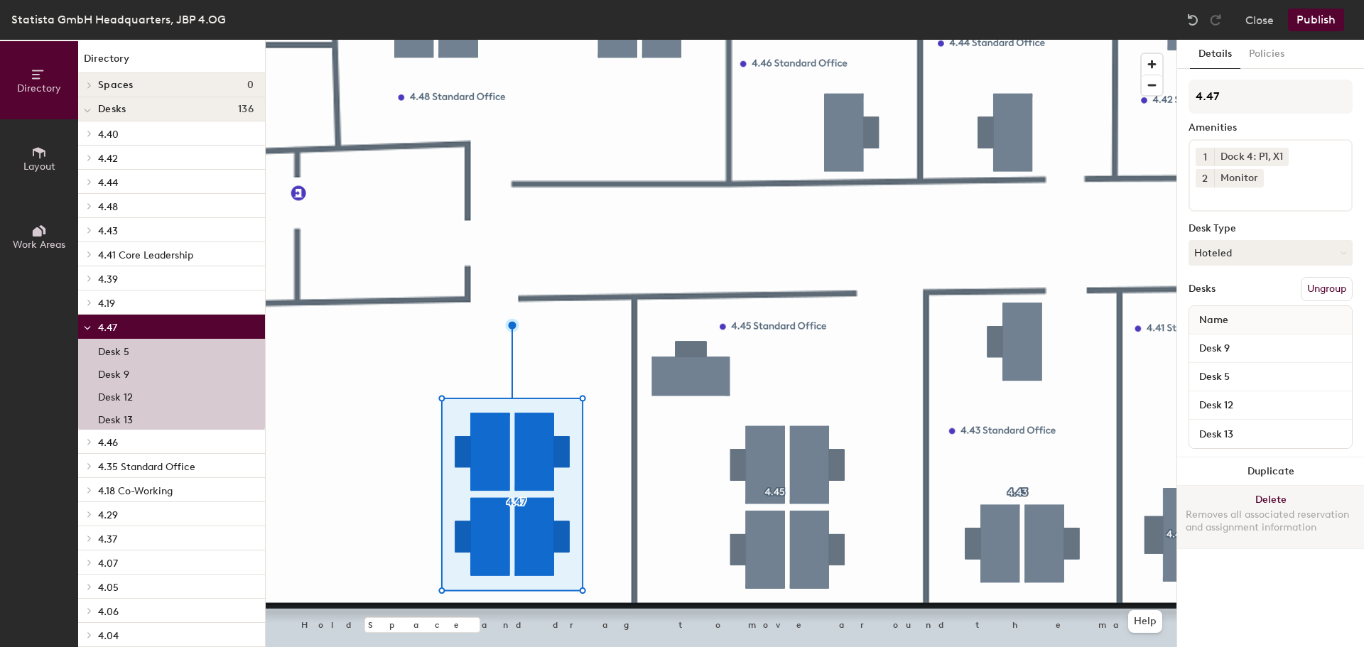 This screenshot has width=1364, height=647. I want to click on span: 4.39, so click(108, 279).